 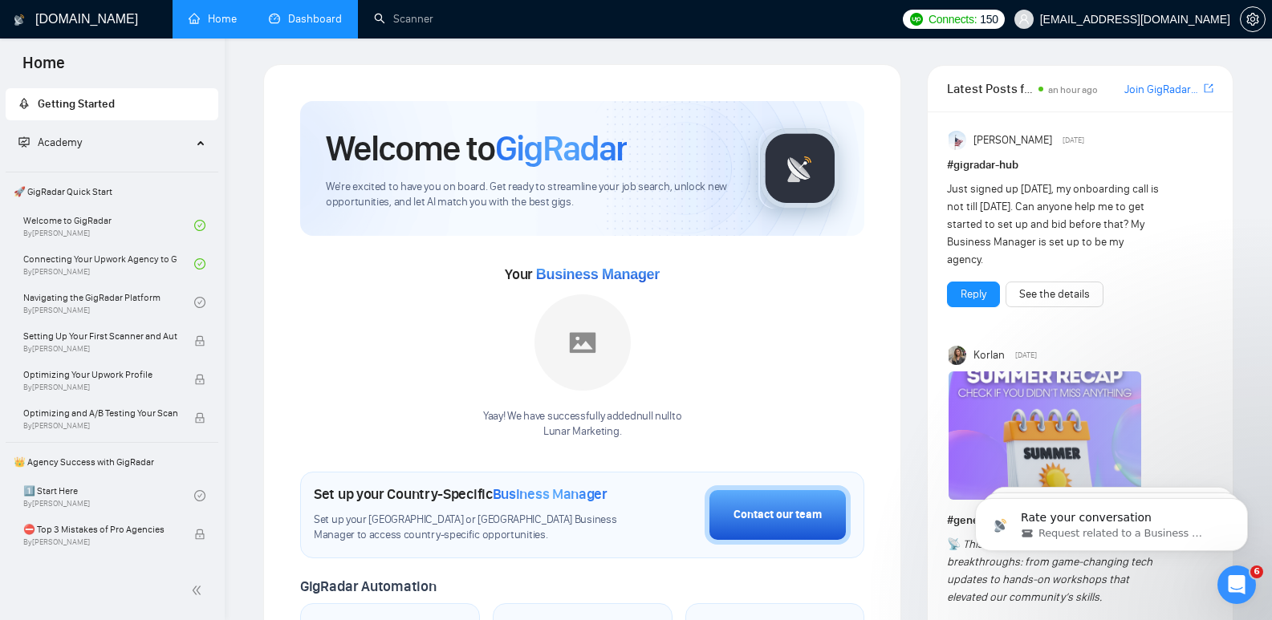 I want to click on img: logo, so click(x=19, y=20).